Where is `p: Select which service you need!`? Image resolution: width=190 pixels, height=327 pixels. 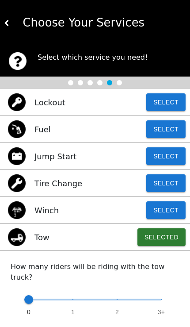 p: Select which service you need! is located at coordinates (109, 58).